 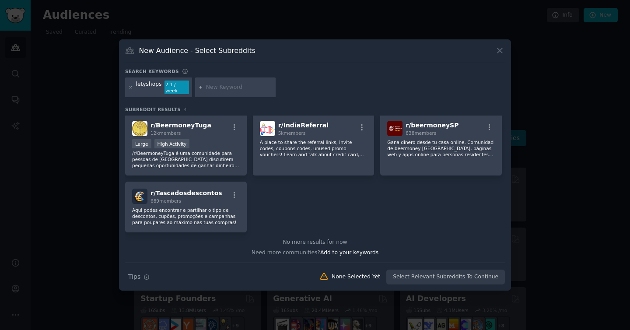 I want to click on h3: Search keywords, so click(x=152, y=71).